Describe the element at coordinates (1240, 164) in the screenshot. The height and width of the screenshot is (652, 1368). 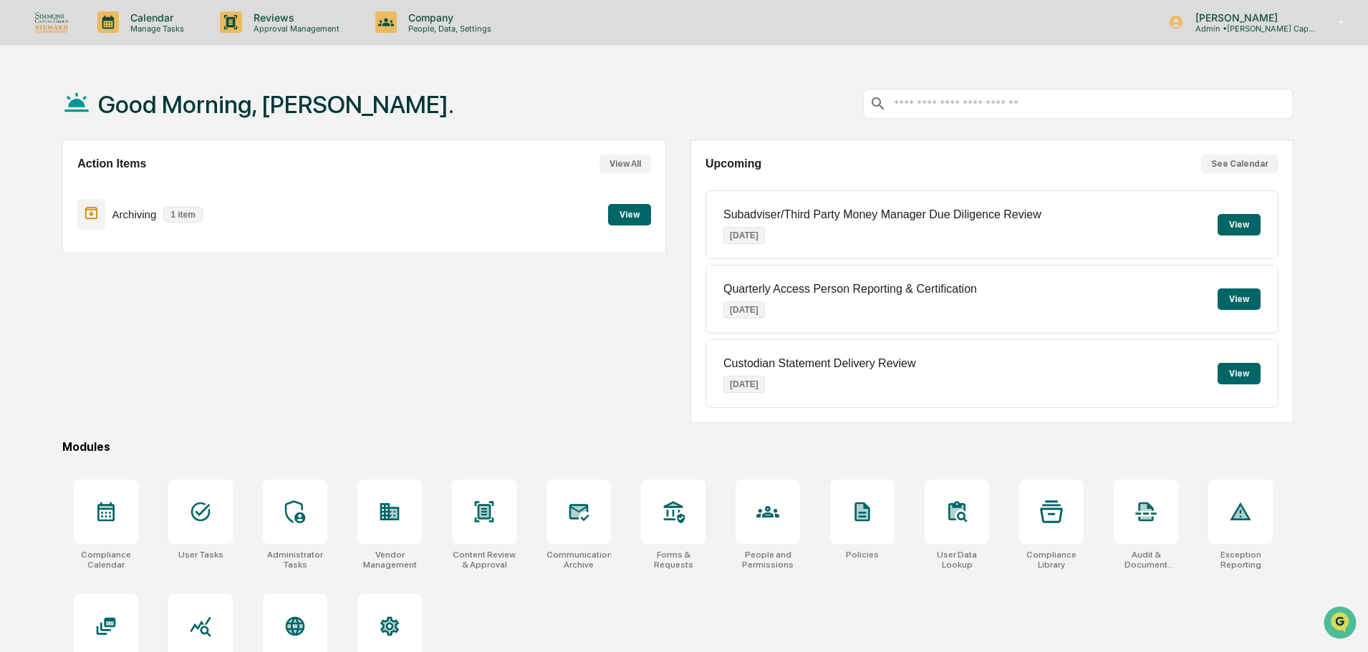
I see `a: See Calendar` at that location.